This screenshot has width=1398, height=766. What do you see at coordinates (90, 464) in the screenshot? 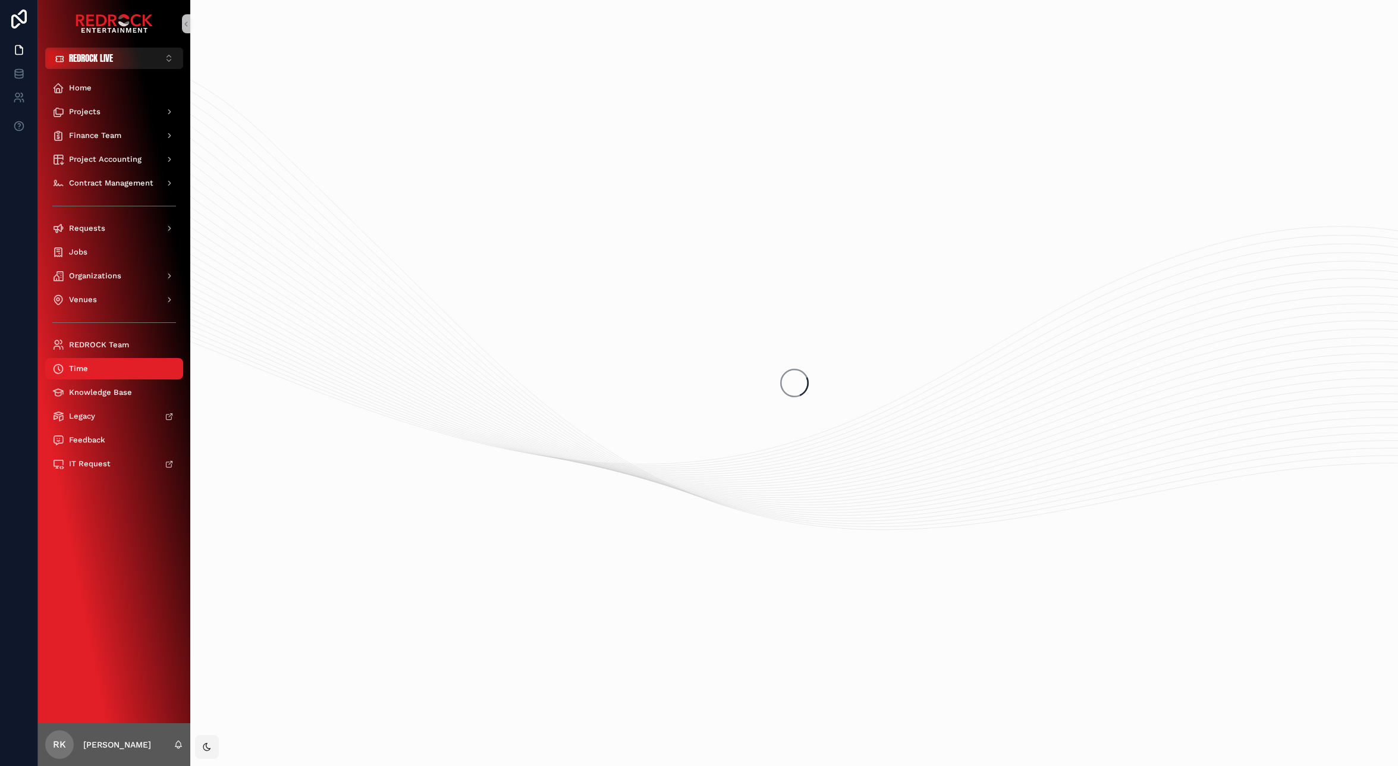
I see `span: IT Request` at bounding box center [90, 464].